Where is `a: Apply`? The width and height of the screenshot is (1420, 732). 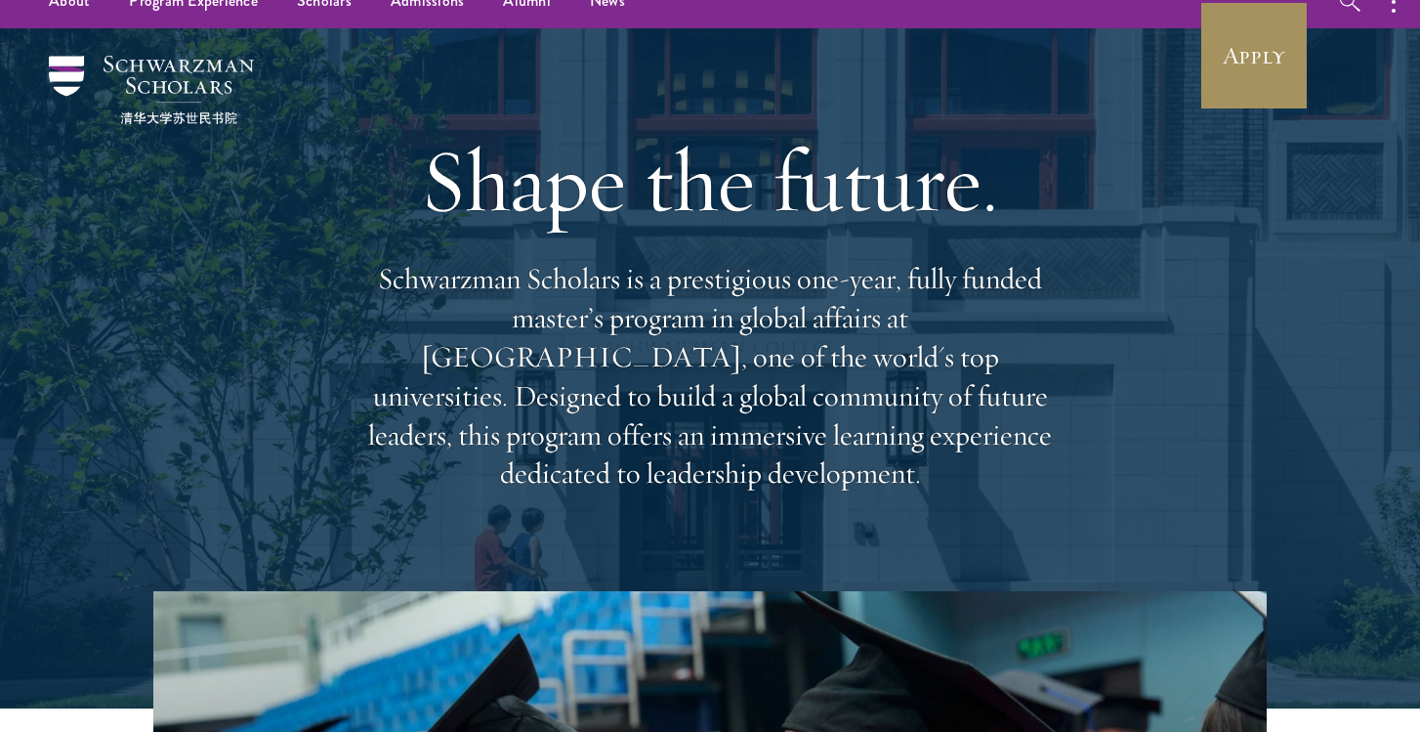
a: Apply is located at coordinates (1254, 56).